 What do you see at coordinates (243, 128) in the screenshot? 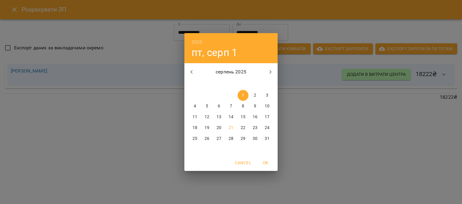
I see `p: 22` at bounding box center [243, 128].